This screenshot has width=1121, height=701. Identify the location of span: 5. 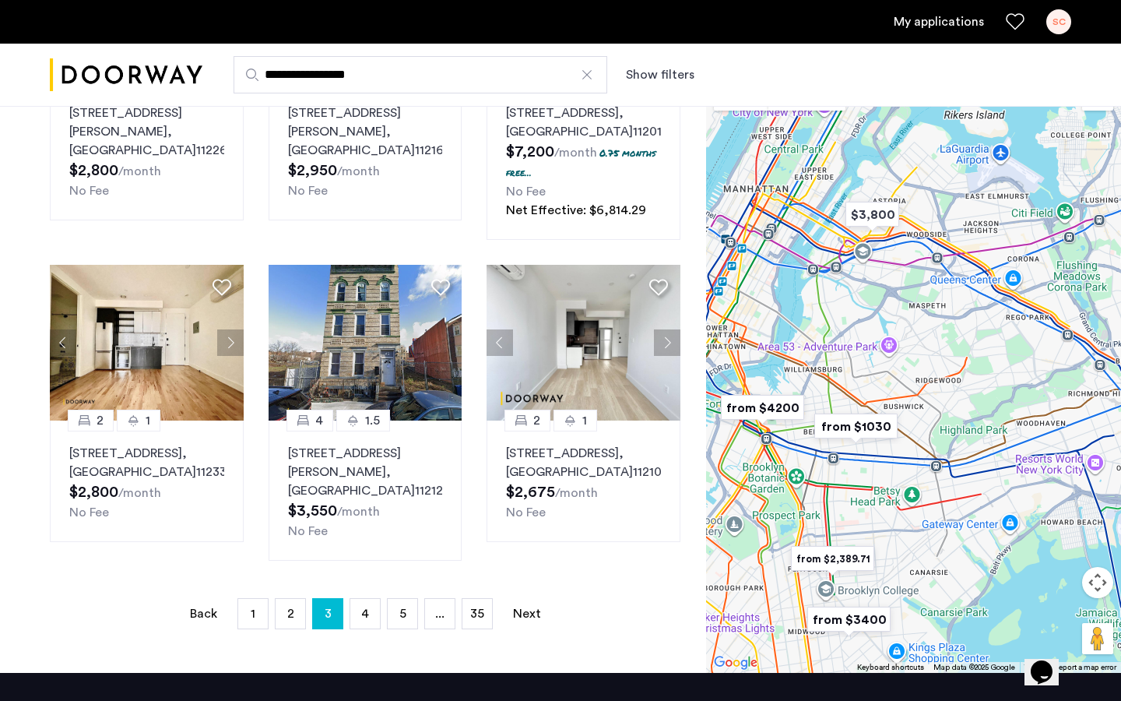
(403, 614).